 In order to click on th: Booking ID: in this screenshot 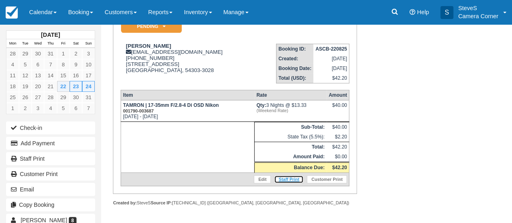, I will do `click(294, 49)`.